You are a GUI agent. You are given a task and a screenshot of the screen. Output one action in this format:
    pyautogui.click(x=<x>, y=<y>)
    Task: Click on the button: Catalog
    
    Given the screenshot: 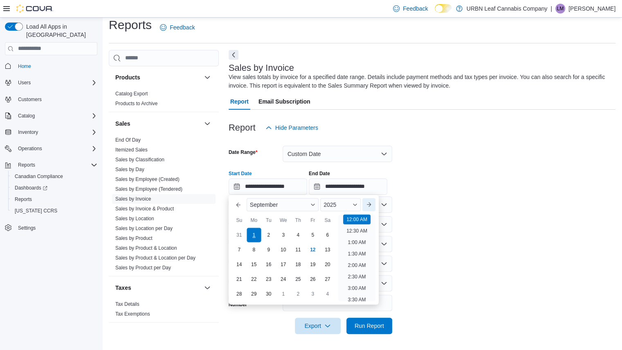 What is the action you would take?
    pyautogui.click(x=51, y=116)
    